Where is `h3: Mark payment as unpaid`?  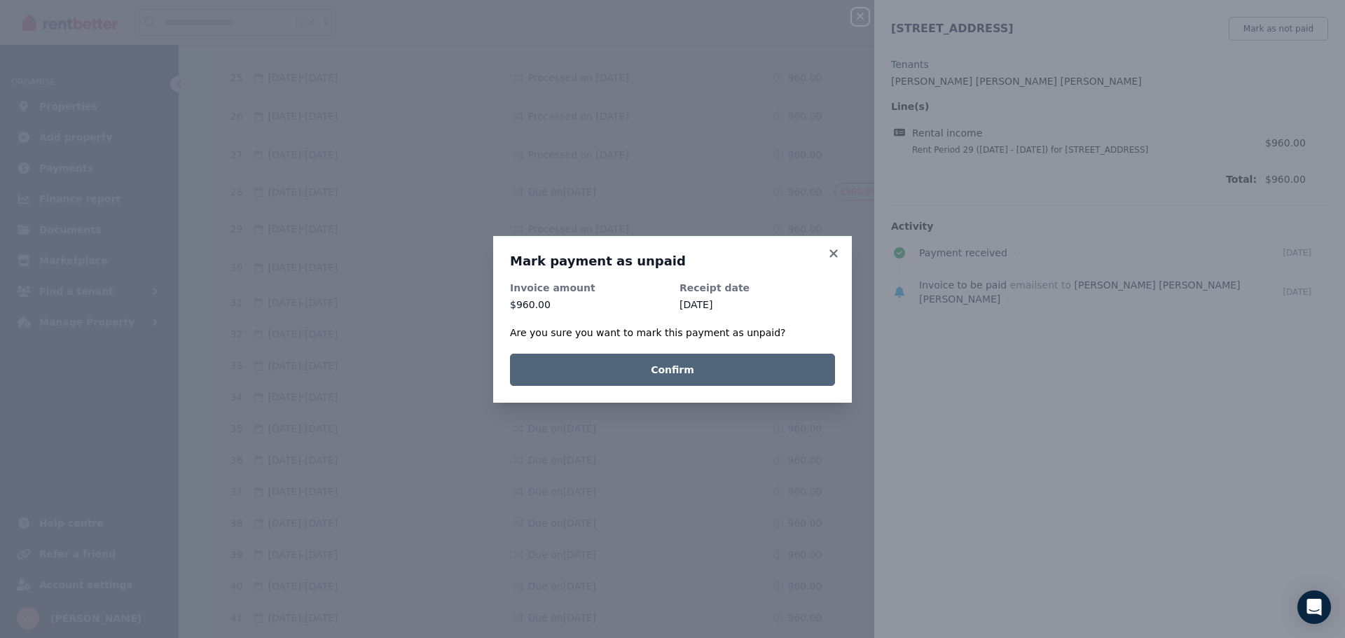
h3: Mark payment as unpaid is located at coordinates (672, 261).